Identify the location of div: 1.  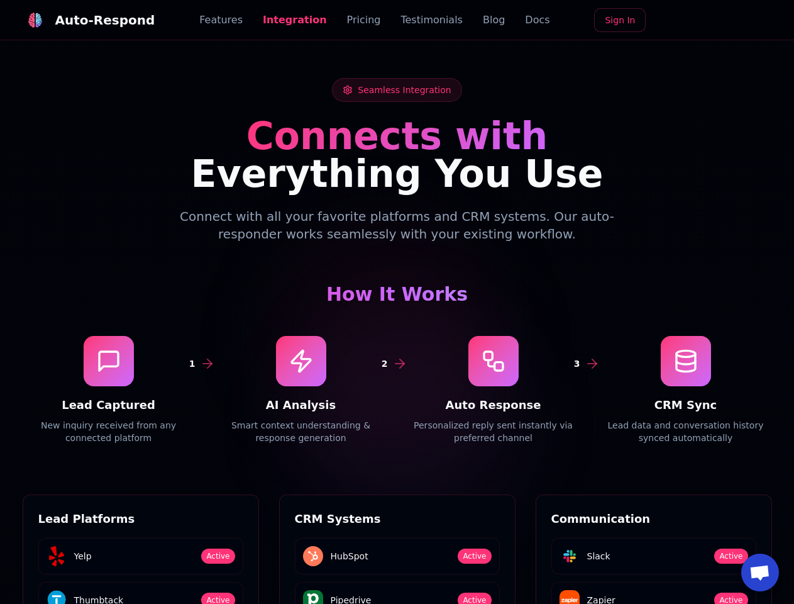
(192, 363).